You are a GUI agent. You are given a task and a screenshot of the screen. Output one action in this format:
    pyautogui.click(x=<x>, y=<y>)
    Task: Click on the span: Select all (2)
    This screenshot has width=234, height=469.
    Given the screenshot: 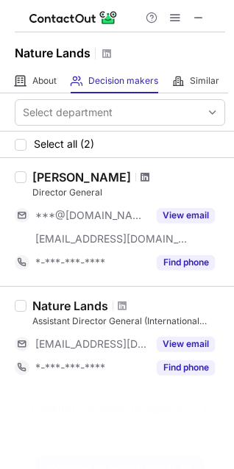 What is the action you would take?
    pyautogui.click(x=64, y=144)
    